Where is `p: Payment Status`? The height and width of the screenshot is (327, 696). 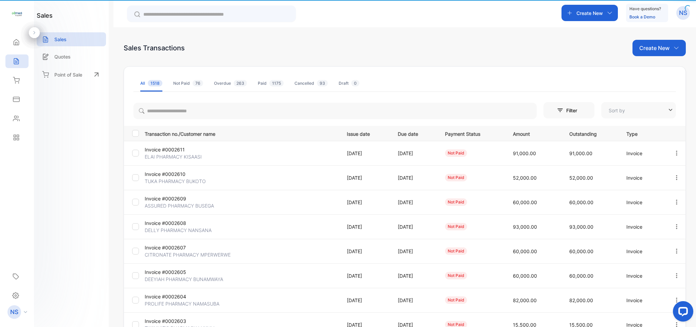
p: Payment Status is located at coordinates (472, 133).